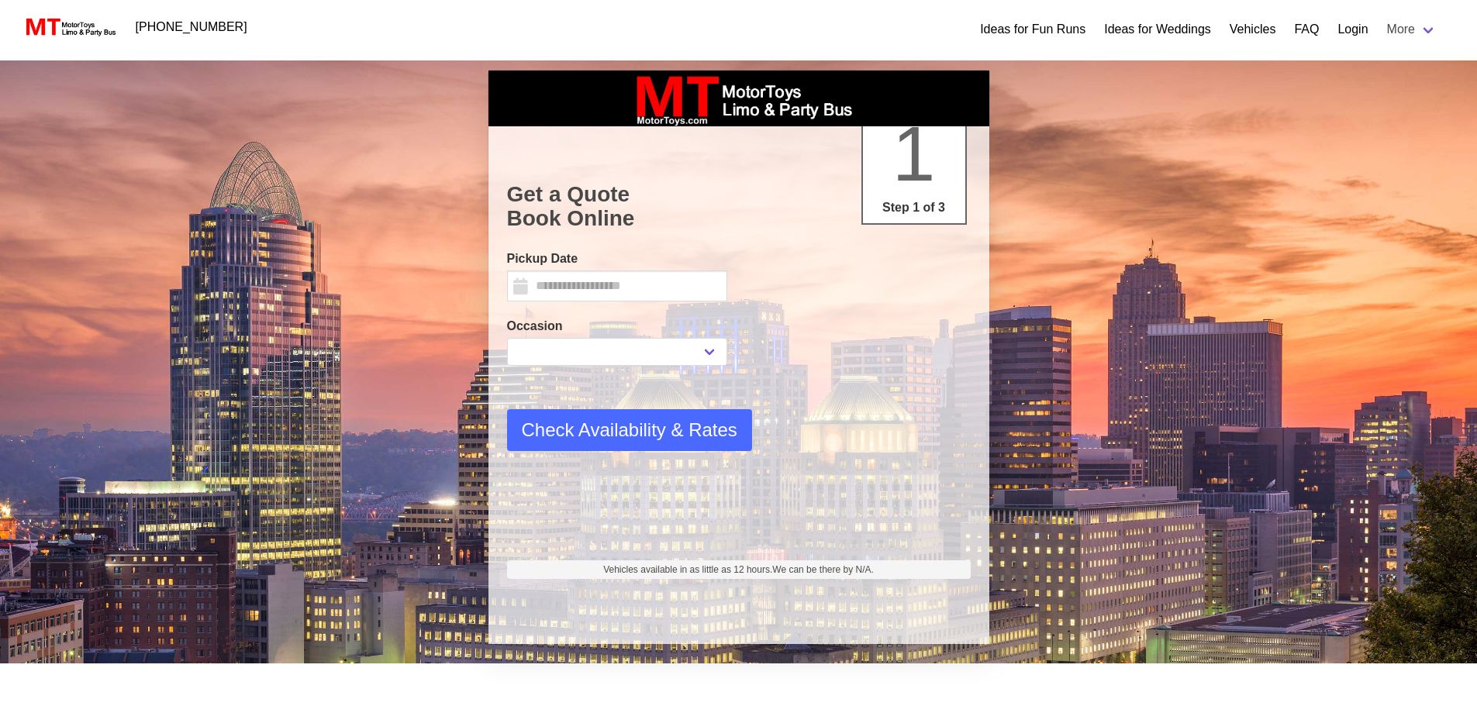  What do you see at coordinates (738, 570) in the screenshot?
I see `span: Vehicles available in as little as 12 hours.` at bounding box center [738, 570].